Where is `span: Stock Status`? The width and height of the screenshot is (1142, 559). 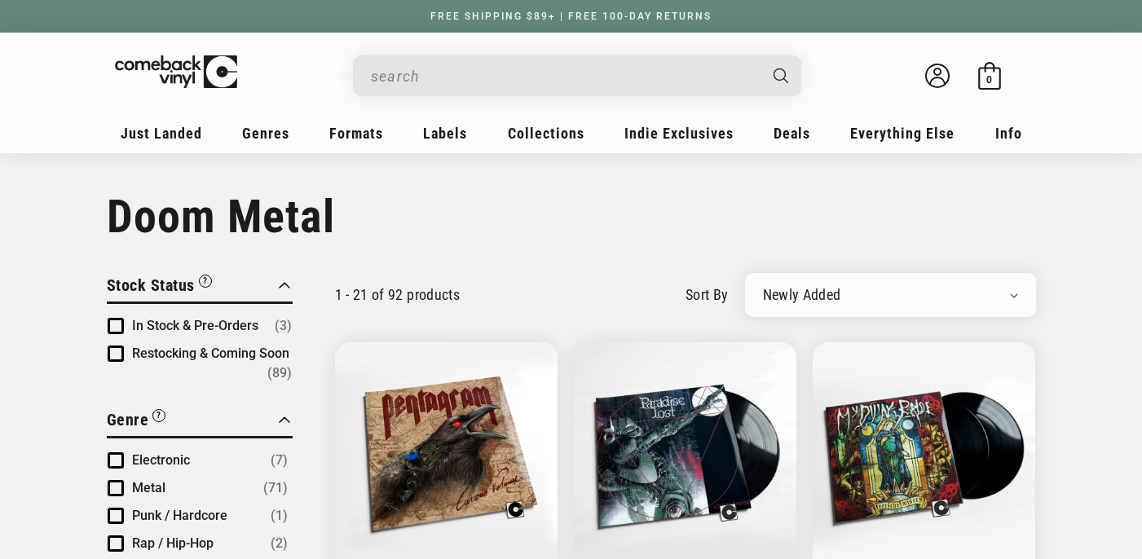
span: Stock Status is located at coordinates (151, 285).